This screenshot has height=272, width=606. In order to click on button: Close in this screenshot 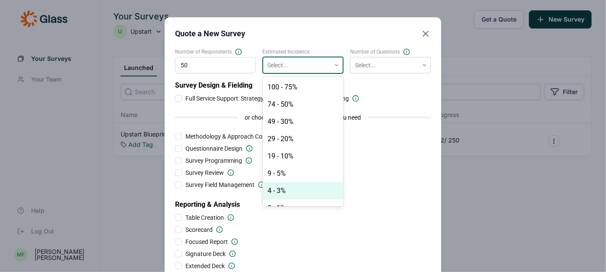, I will do `click(426, 34)`.